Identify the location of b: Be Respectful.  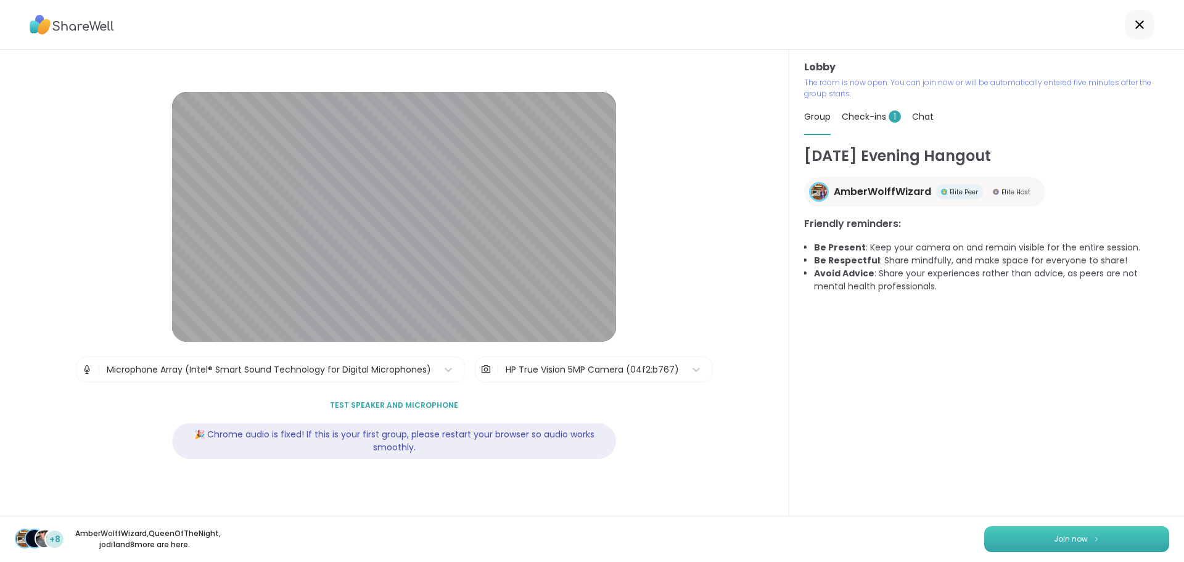
(847, 260).